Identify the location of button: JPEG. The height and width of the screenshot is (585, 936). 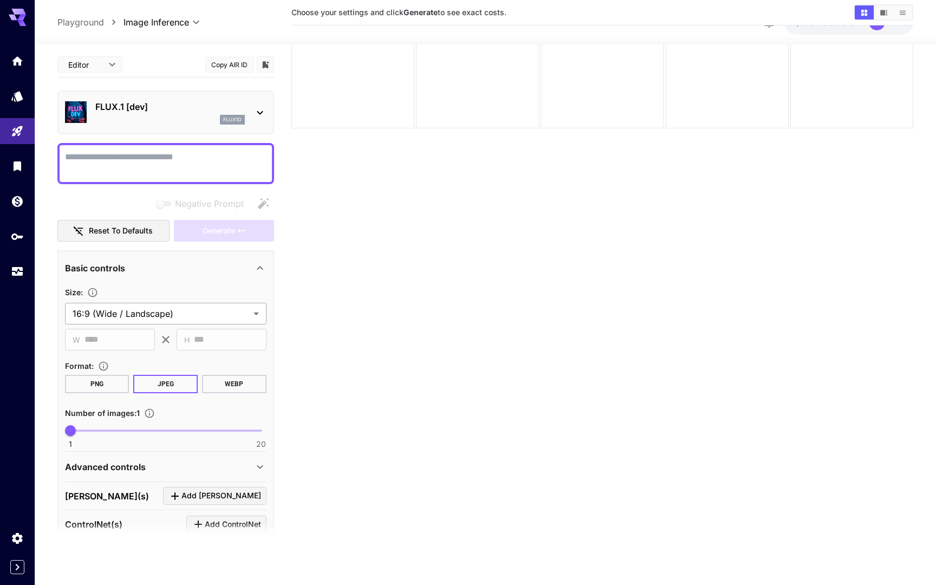
(165, 384).